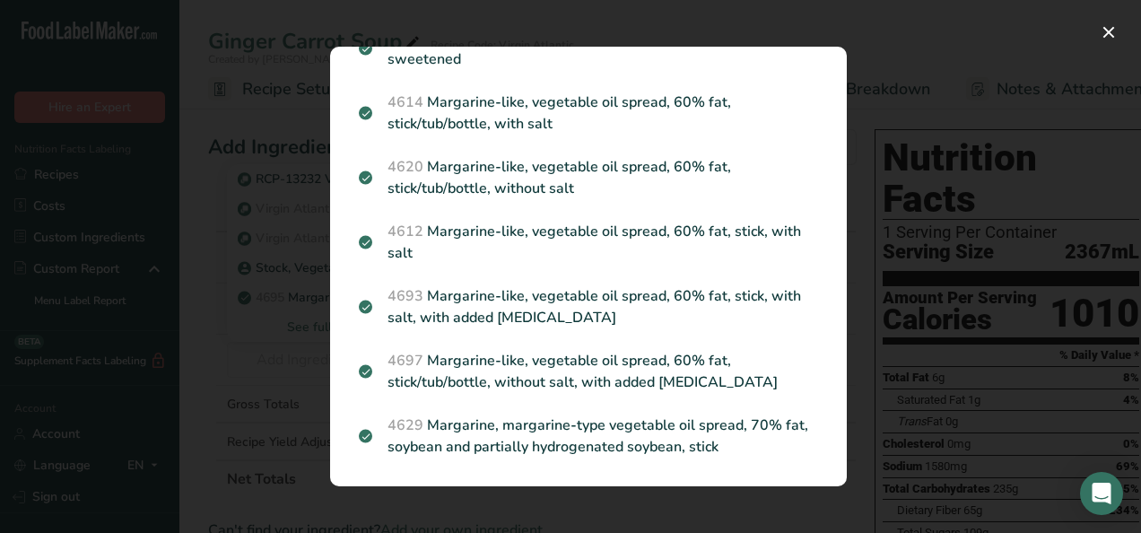 This screenshot has height=533, width=1141. Describe the element at coordinates (1101, 493) in the screenshot. I see `div: Open Intercom Messenger` at that location.